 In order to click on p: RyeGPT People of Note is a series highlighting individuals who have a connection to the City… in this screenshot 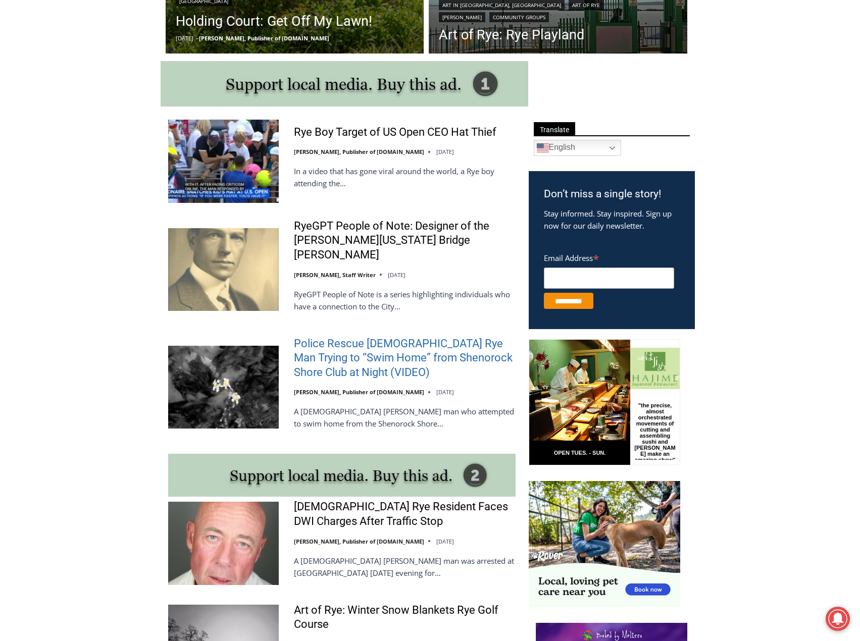, I will do `click(405, 300)`.